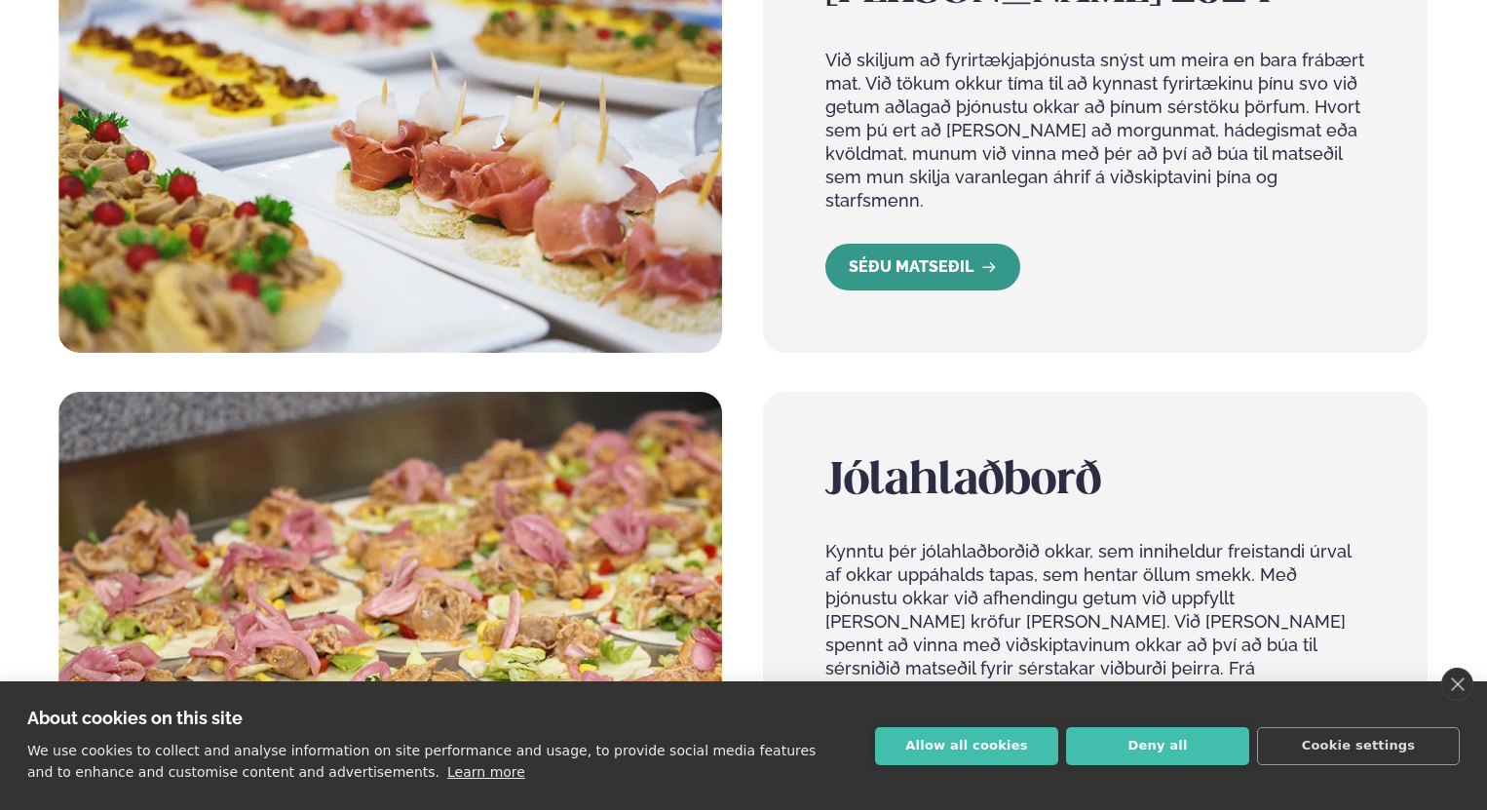  What do you see at coordinates (486, 772) in the screenshot?
I see `a: Learn more` at bounding box center [486, 772].